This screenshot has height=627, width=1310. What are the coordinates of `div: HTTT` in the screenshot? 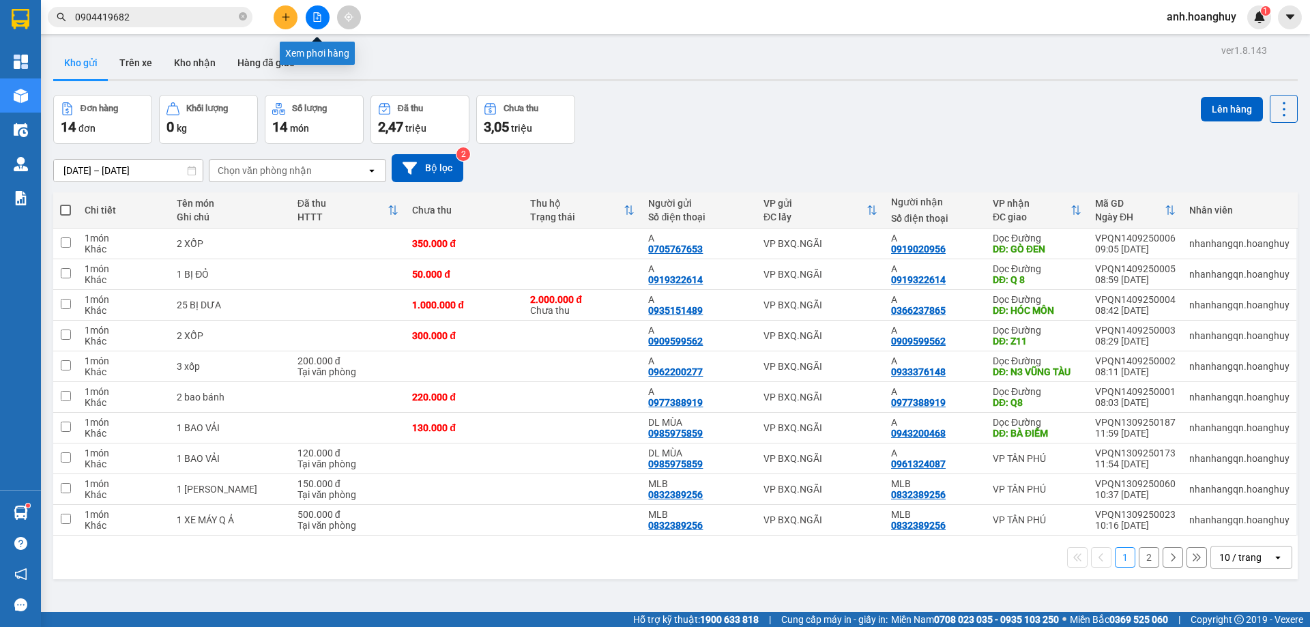 It's located at (342, 217).